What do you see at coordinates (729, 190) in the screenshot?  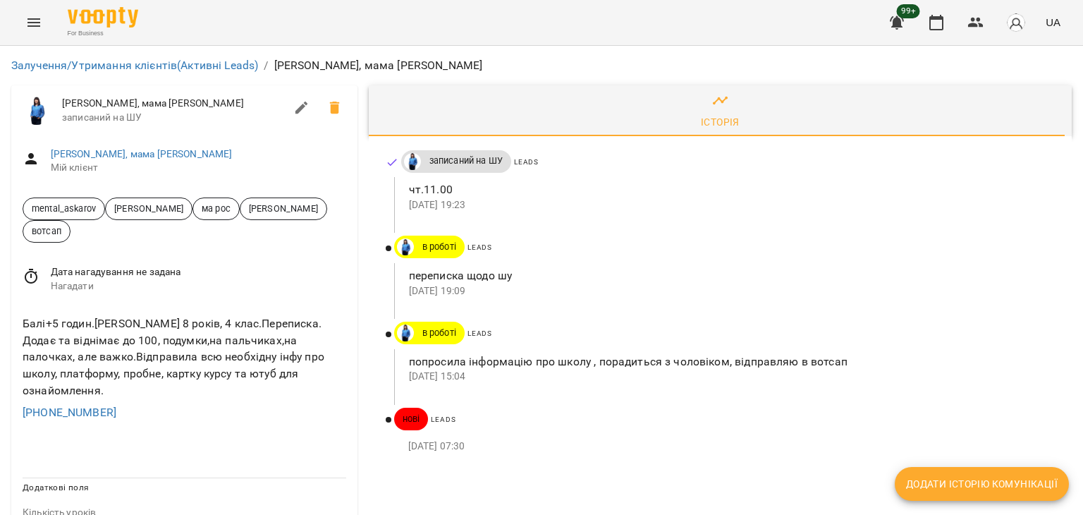 I see `p: чт.11.00` at bounding box center [729, 190].